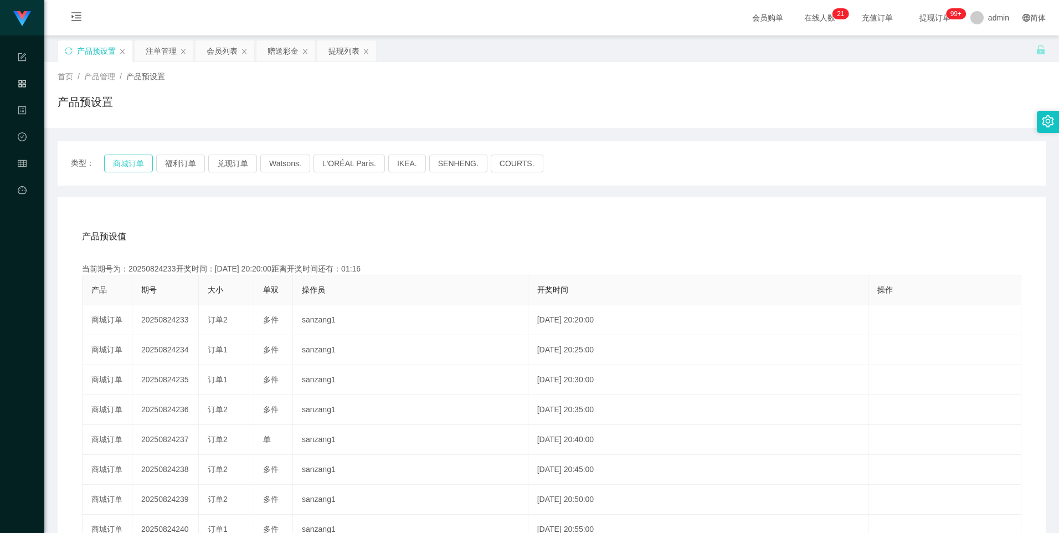  Describe the element at coordinates (22, 85) in the screenshot. I see `i: 图标: appstore-o` at that location.